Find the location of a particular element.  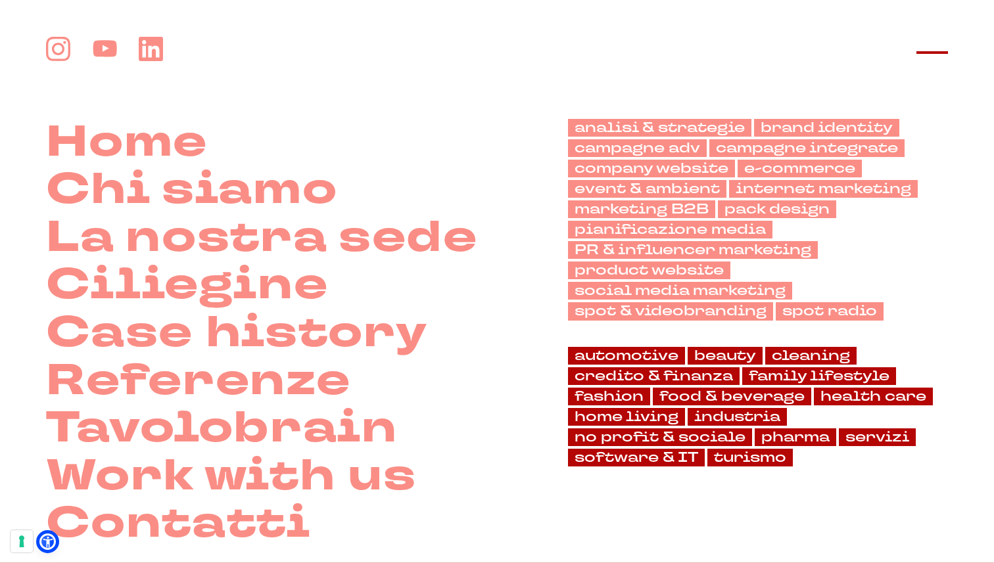

a: industria is located at coordinates (737, 417).